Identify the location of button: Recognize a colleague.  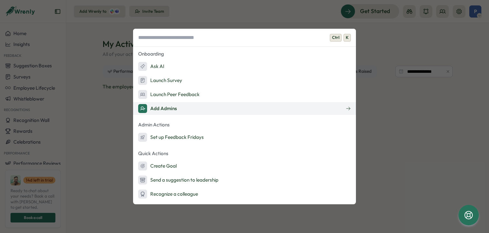
(245, 194).